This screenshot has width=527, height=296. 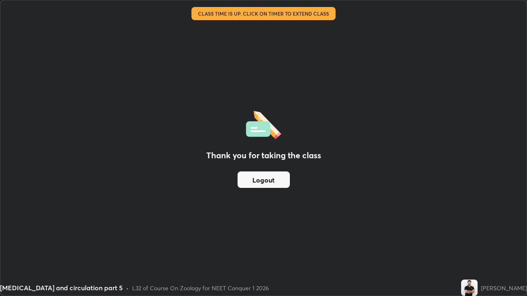 I want to click on img: offlineFeedback.1438e8b3.svg, so click(x=263, y=124).